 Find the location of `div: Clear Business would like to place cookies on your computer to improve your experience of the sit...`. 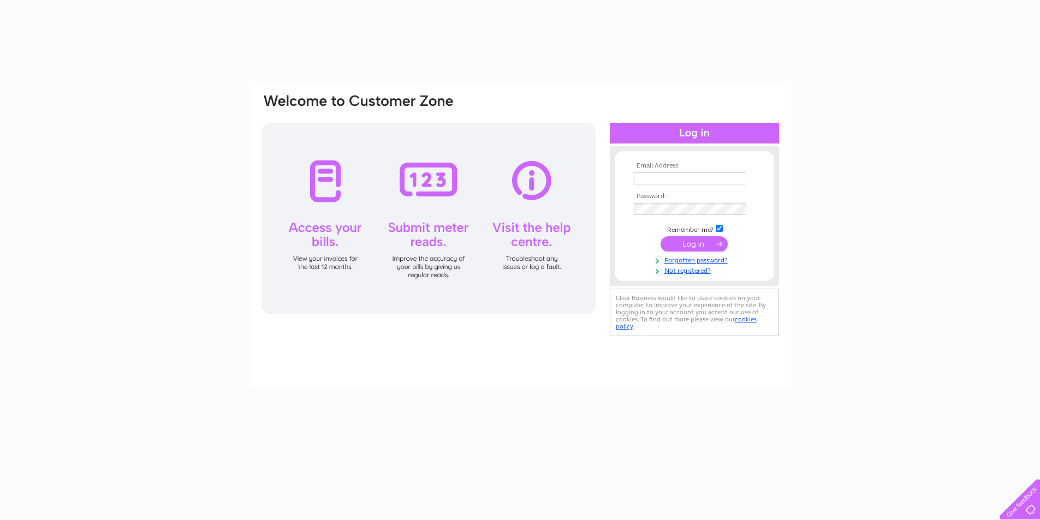

div: Clear Business would like to place cookies on your computer to improve your experience of the sit... is located at coordinates (694, 312).